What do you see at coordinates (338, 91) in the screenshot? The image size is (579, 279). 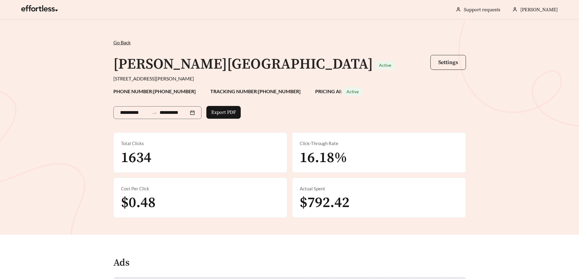 I see `strong: PRICING AI:` at bounding box center [338, 91].